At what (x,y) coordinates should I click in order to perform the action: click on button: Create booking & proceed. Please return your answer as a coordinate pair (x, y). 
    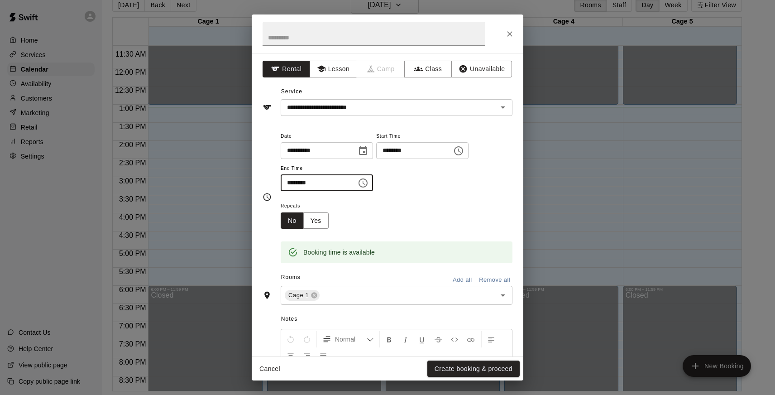
    Looking at the image, I should click on (473, 368).